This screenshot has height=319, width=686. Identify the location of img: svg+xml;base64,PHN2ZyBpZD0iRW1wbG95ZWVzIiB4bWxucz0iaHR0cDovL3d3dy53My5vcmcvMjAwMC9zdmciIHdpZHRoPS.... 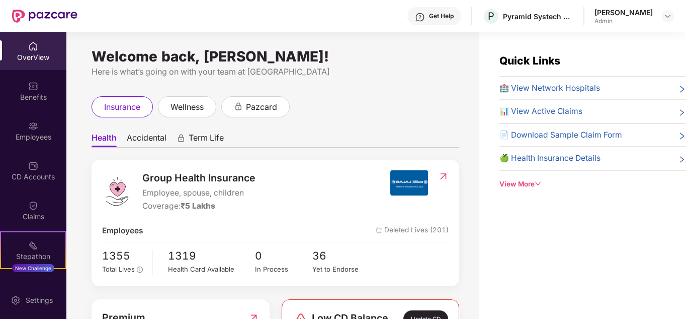
(33, 126).